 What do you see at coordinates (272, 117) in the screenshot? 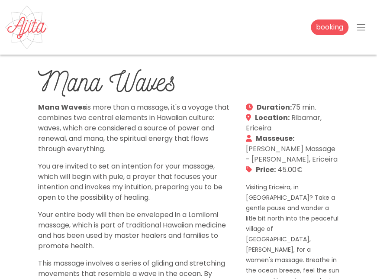
I see `strong: Location:` at bounding box center [272, 117].